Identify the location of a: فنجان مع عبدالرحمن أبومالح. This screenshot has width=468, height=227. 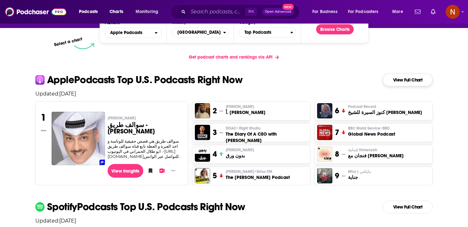
(325, 154).